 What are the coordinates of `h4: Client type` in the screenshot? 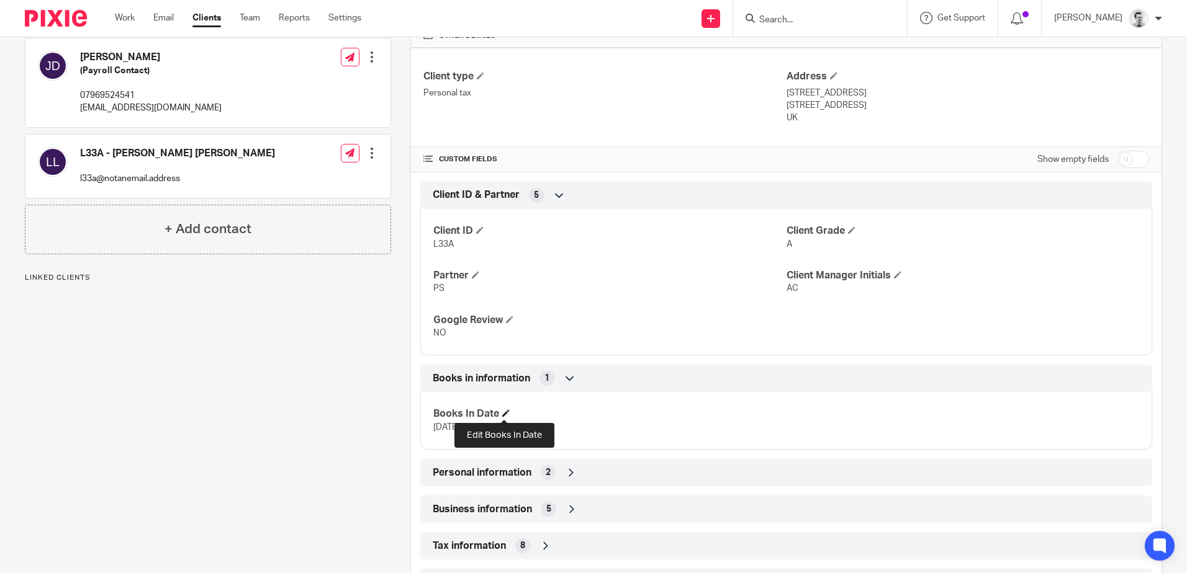 It's located at (604, 76).